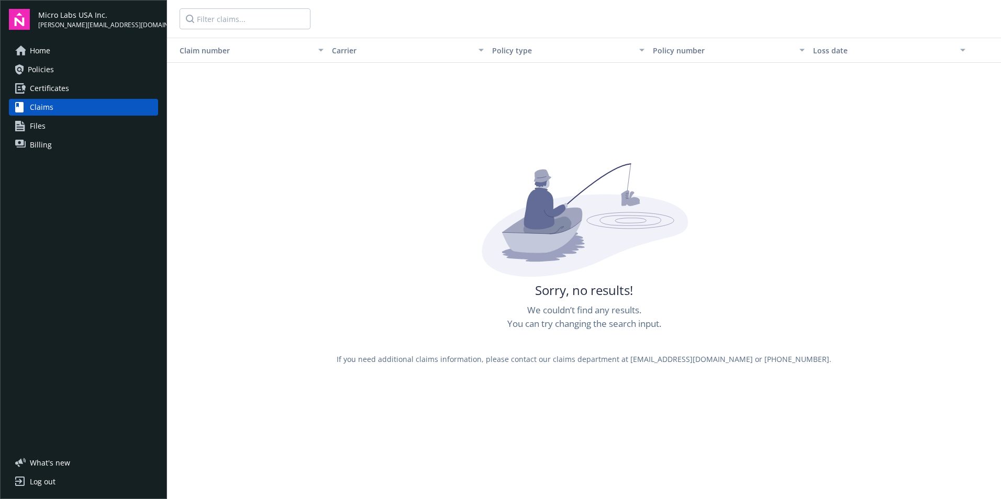 Image resolution: width=1001 pixels, height=499 pixels. I want to click on a: Certificates, so click(83, 88).